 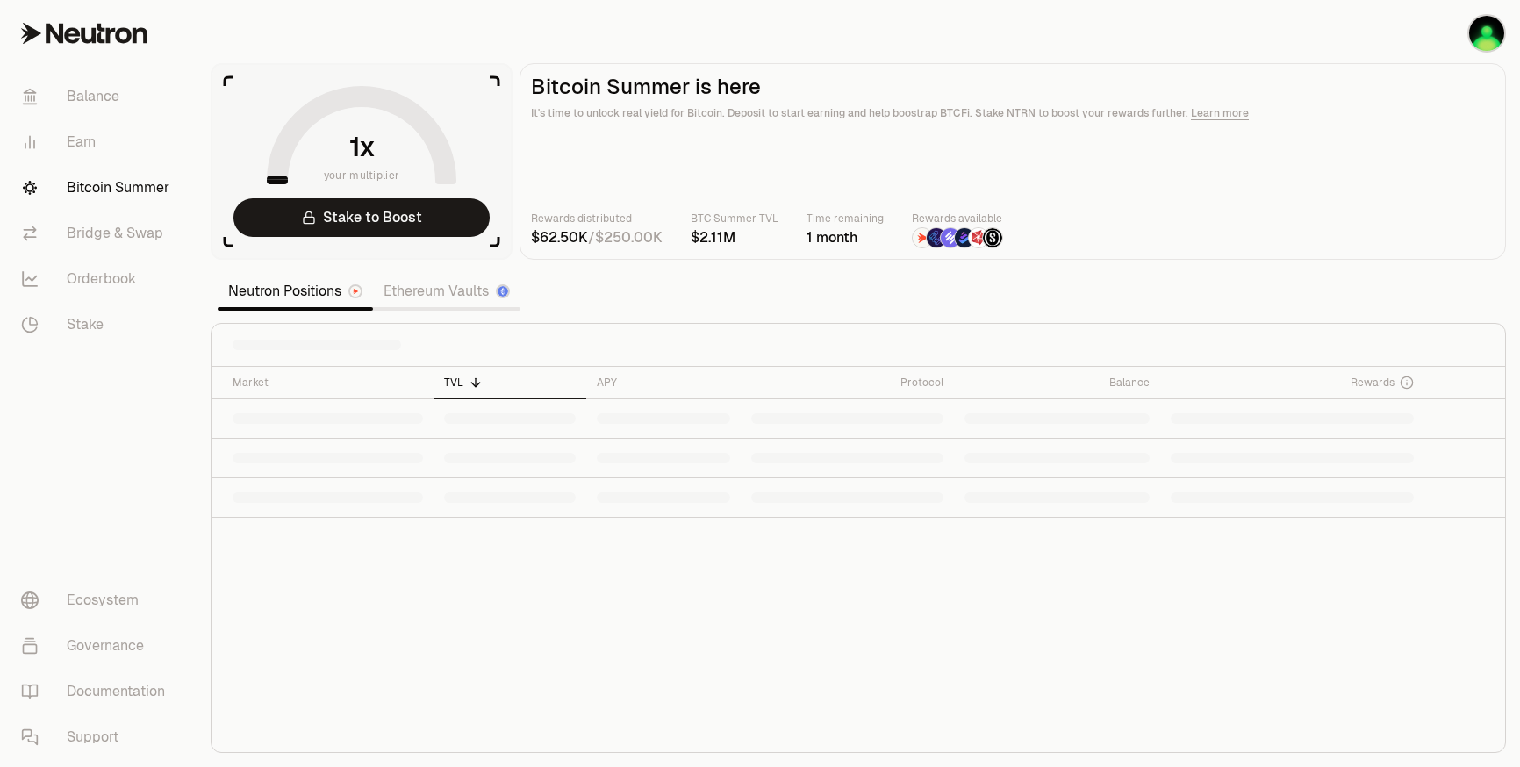 What do you see at coordinates (98, 279) in the screenshot?
I see `a: Orderbook` at bounding box center [98, 279].